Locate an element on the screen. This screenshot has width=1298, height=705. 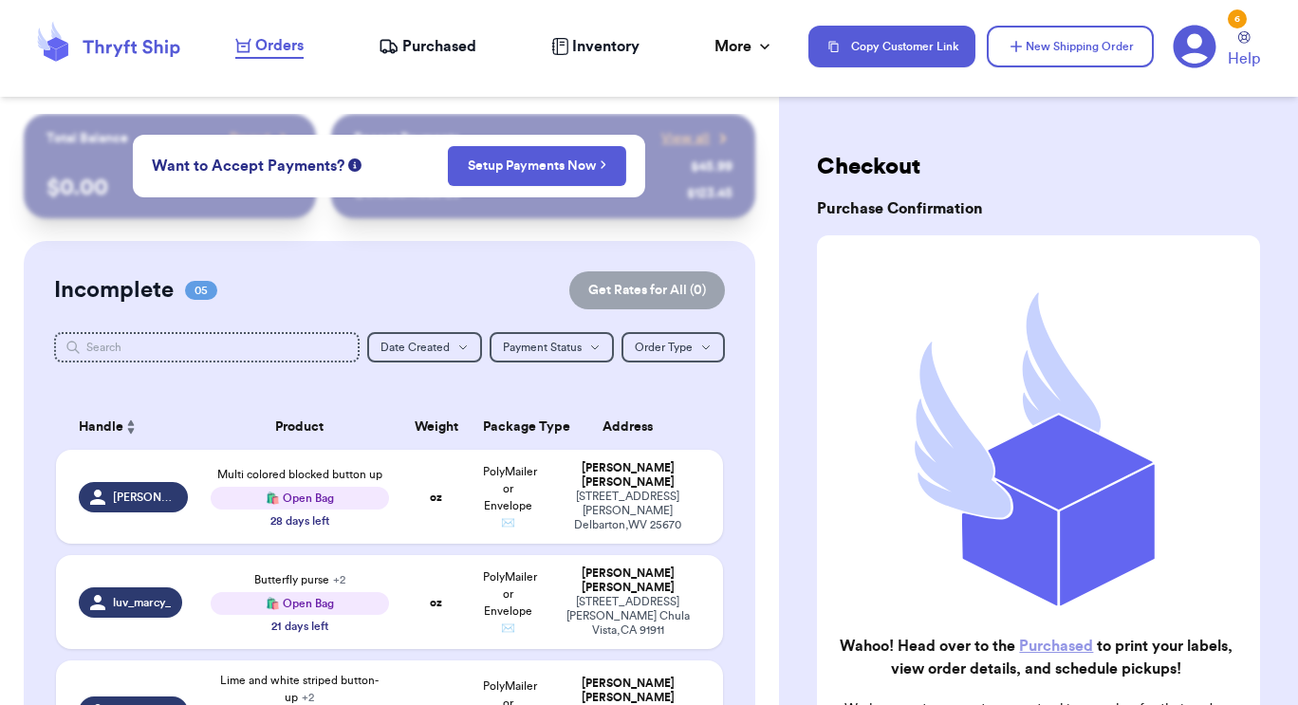
div: $ 123.45 is located at coordinates (710, 194).